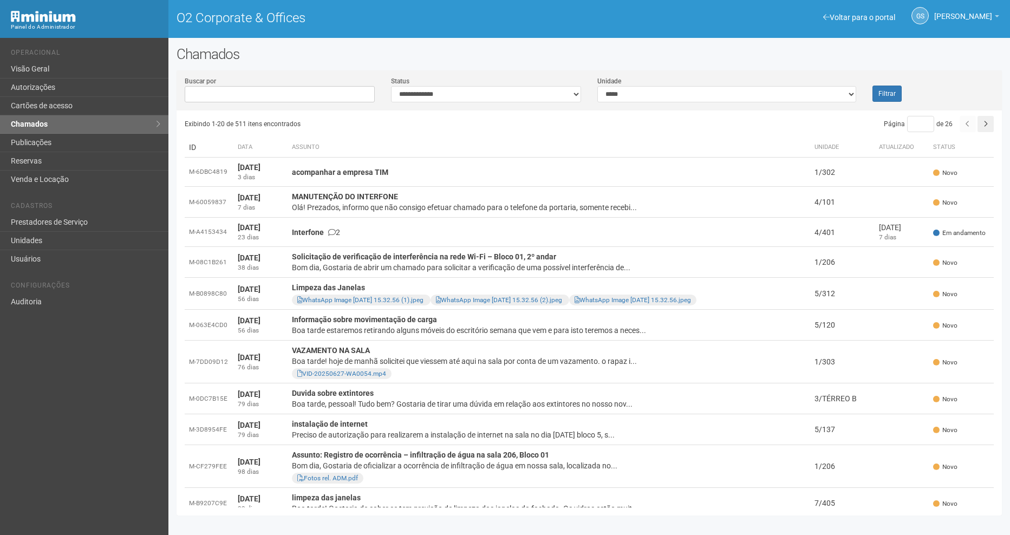 This screenshot has width=1010, height=535. What do you see at coordinates (328, 478) in the screenshot?
I see `a: Fotos rel. ADM.pdf` at bounding box center [328, 478].